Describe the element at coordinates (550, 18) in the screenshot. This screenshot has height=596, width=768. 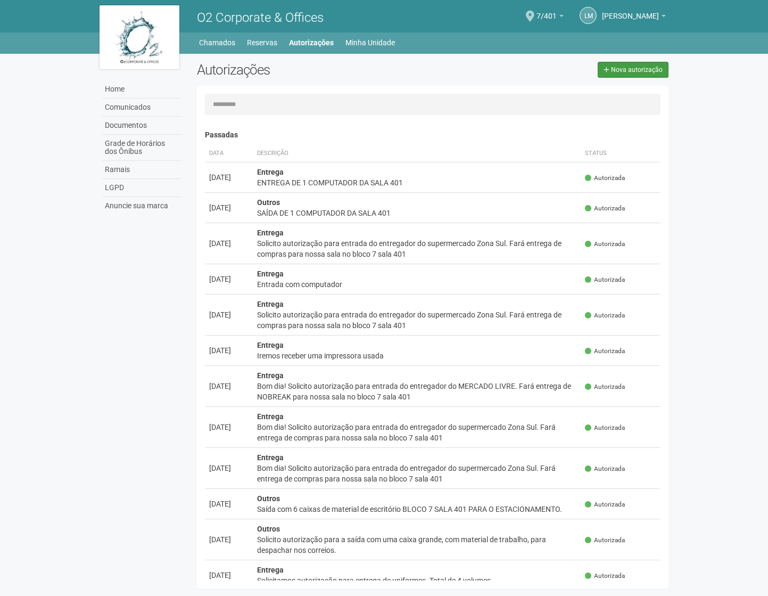
I see `a: 7/401` at that location.